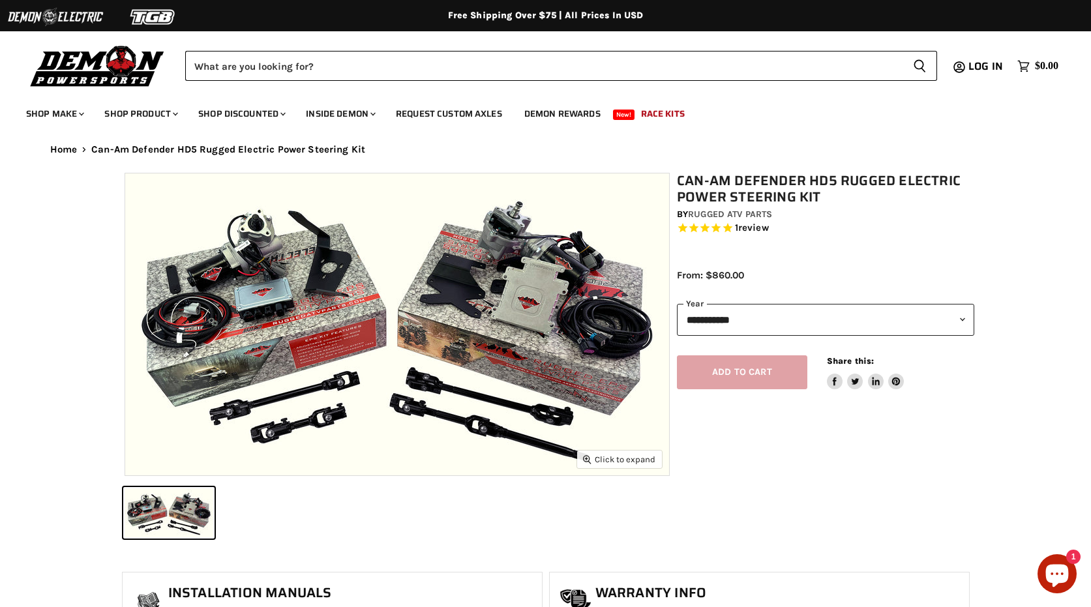 This screenshot has width=1091, height=607. What do you see at coordinates (779, 594) in the screenshot?
I see `h1: Warranty Info` at bounding box center [779, 594].